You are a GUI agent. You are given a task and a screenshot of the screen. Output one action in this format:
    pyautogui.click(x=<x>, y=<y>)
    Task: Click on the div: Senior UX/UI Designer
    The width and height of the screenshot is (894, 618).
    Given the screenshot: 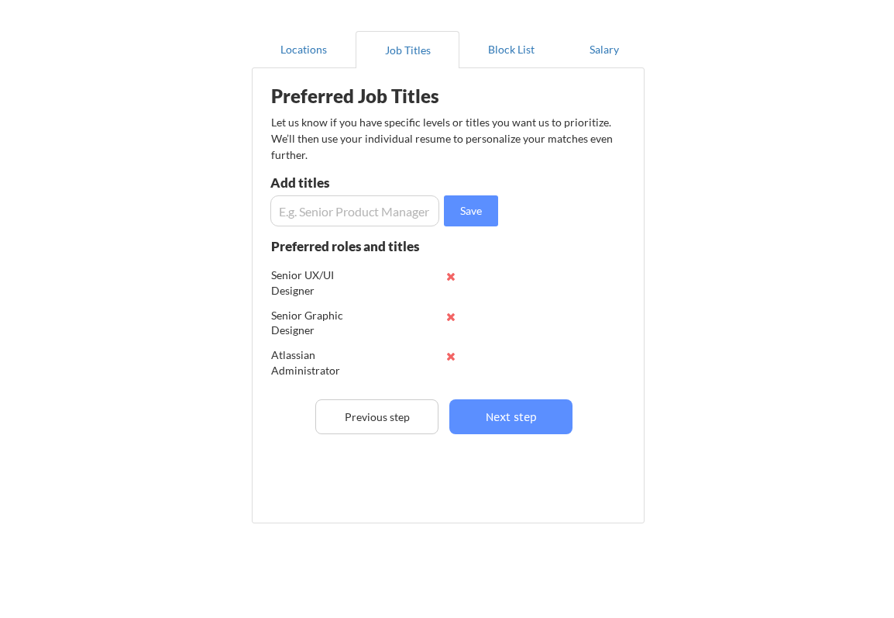 What is the action you would take?
    pyautogui.click(x=322, y=282)
    